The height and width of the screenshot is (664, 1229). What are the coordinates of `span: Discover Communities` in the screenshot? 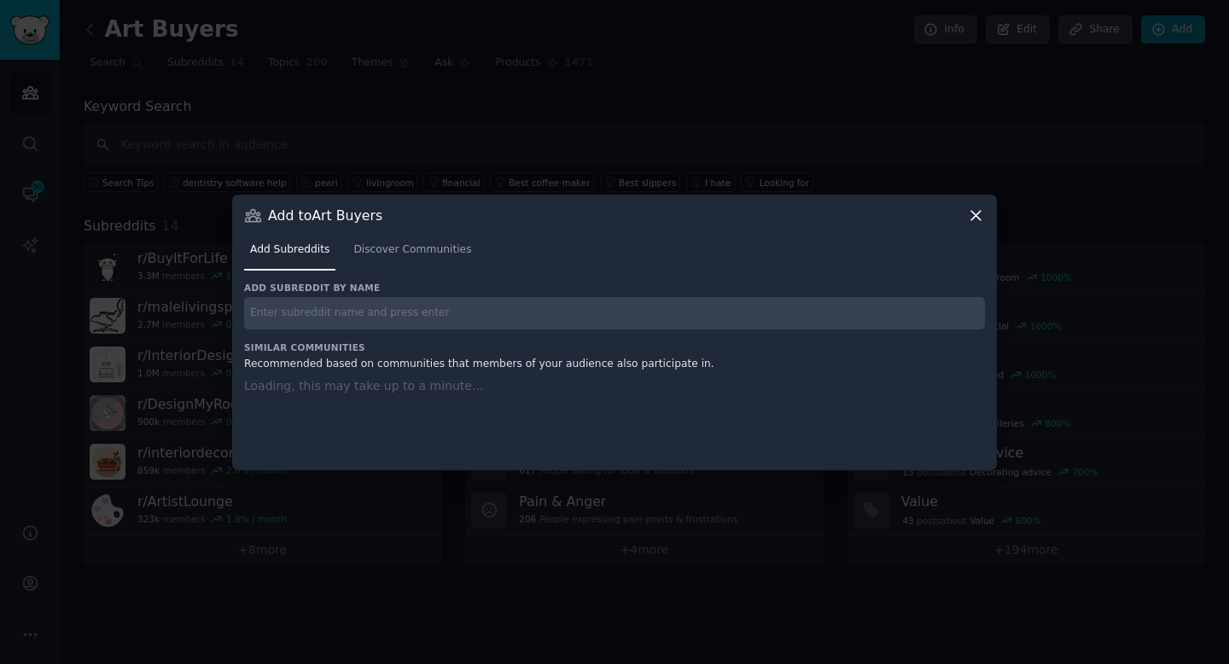 It's located at (412, 250).